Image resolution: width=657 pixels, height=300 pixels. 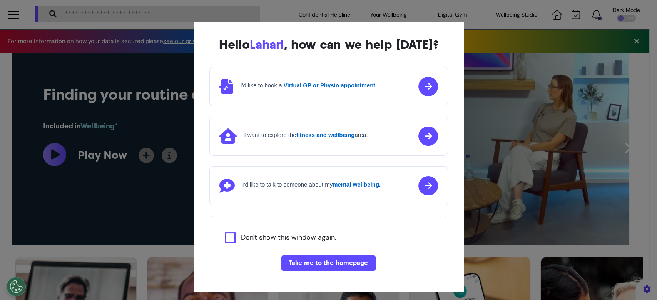 What do you see at coordinates (16, 287) in the screenshot?
I see `button: Open Preferences` at bounding box center [16, 287].